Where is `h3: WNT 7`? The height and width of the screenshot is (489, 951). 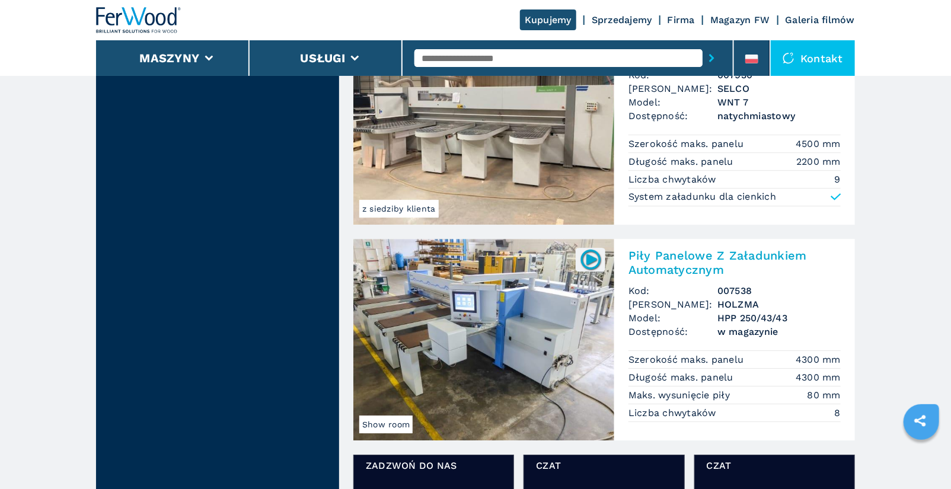 h3: WNT 7 is located at coordinates (779, 102).